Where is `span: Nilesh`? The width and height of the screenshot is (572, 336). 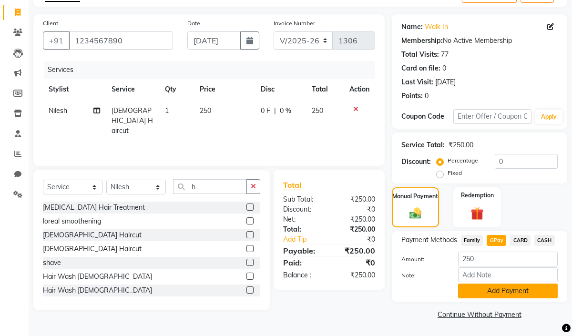 span: Nilesh is located at coordinates (58, 111).